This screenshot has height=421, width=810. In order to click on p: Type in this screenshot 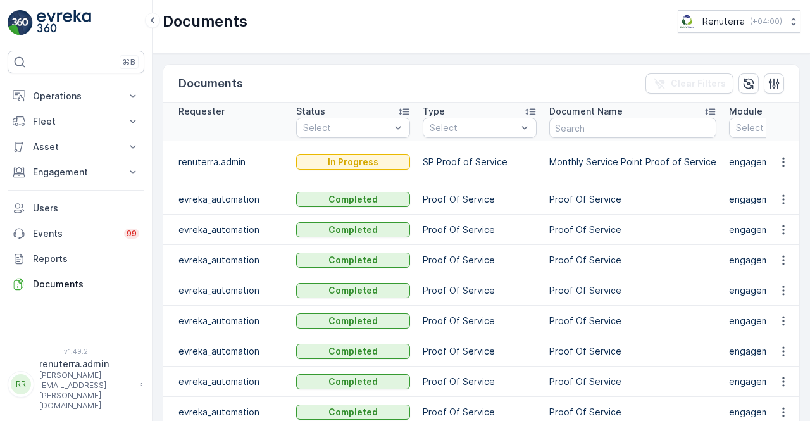, I will do `click(433, 111)`.